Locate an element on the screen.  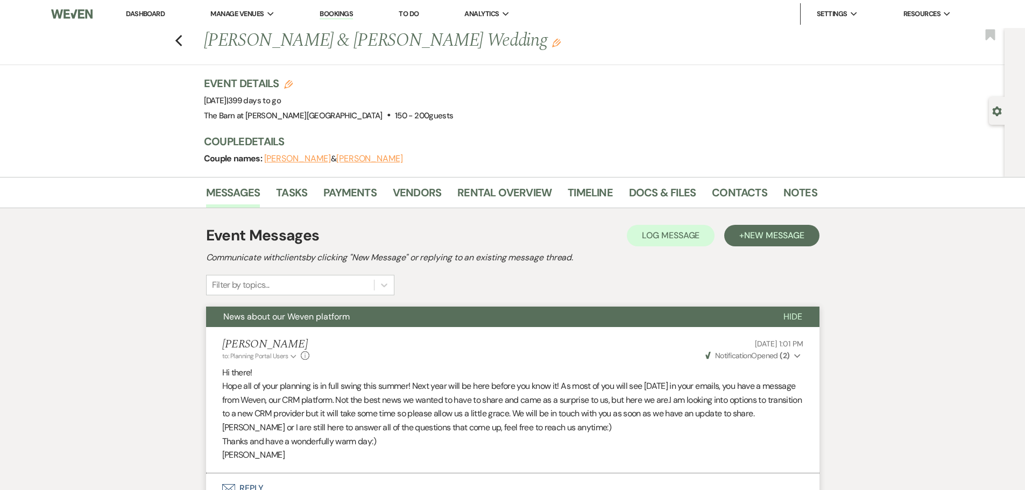
img: Weven Logo is located at coordinates (72, 14).